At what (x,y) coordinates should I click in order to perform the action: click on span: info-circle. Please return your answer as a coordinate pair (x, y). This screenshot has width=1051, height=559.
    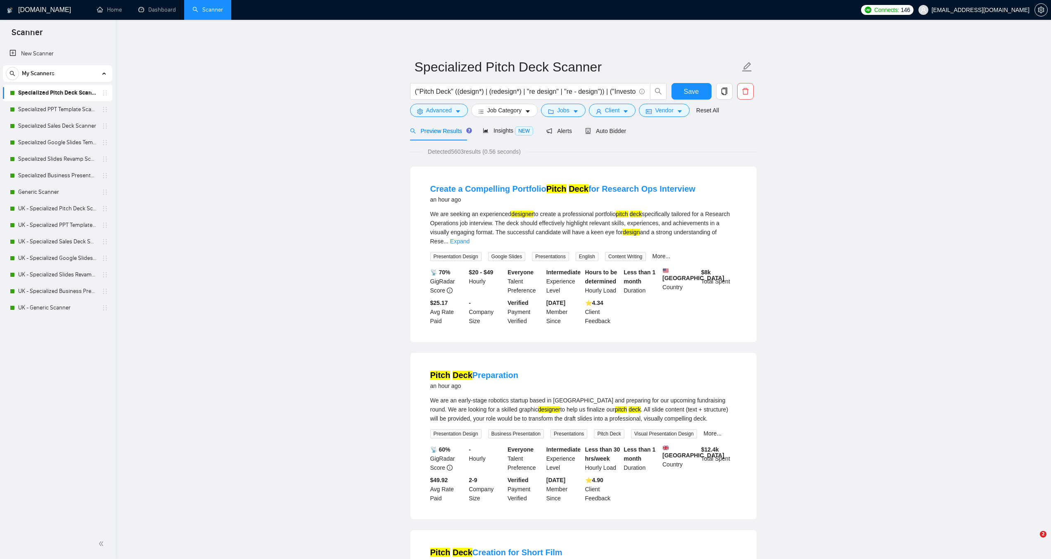
    Looking at the image, I should click on (450, 468).